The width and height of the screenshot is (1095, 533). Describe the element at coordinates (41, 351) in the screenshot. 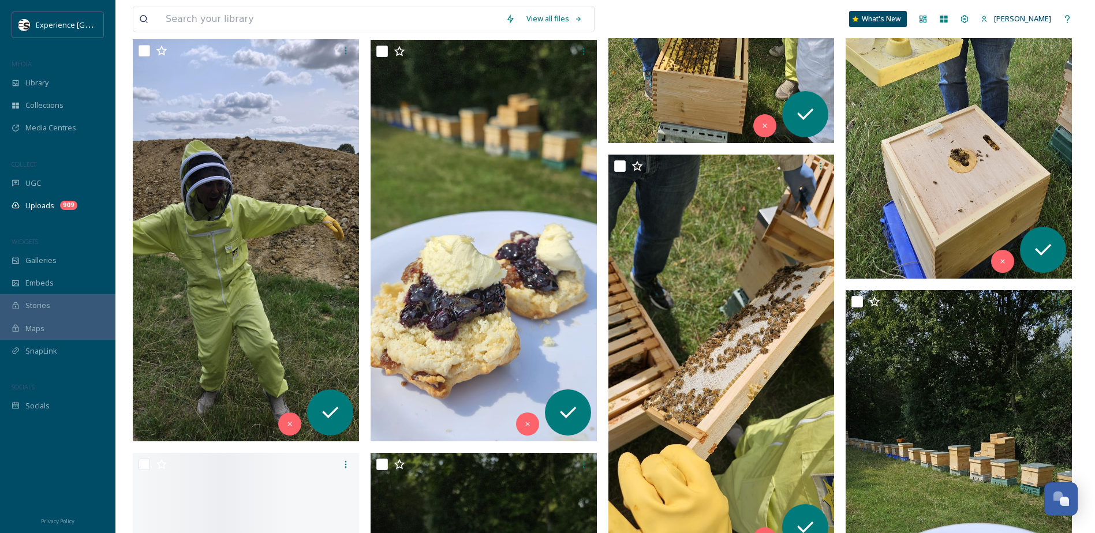

I see `span: SnapLink` at that location.